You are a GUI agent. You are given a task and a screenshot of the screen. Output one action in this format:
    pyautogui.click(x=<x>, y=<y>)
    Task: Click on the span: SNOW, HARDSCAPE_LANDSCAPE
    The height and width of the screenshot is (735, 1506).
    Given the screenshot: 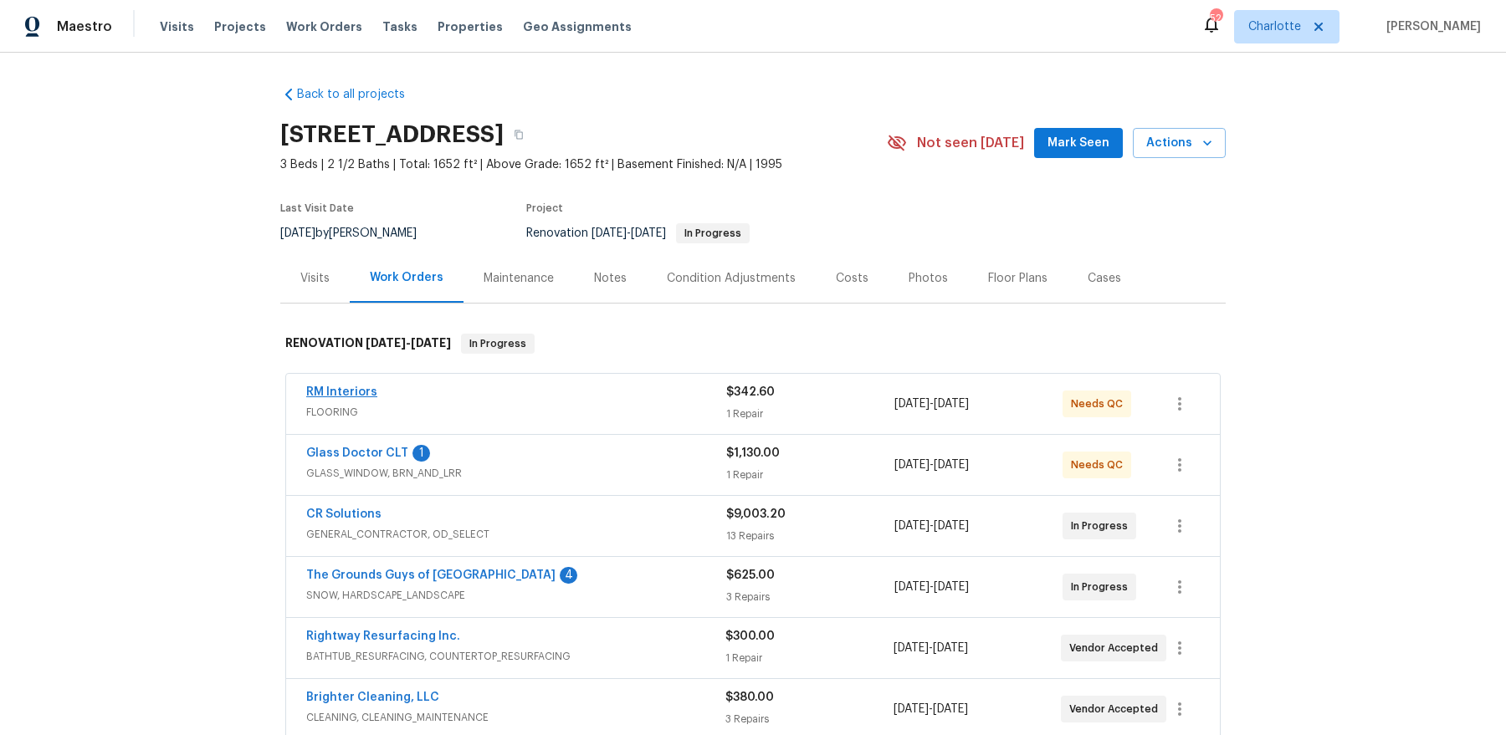 What is the action you would take?
    pyautogui.click(x=516, y=596)
    